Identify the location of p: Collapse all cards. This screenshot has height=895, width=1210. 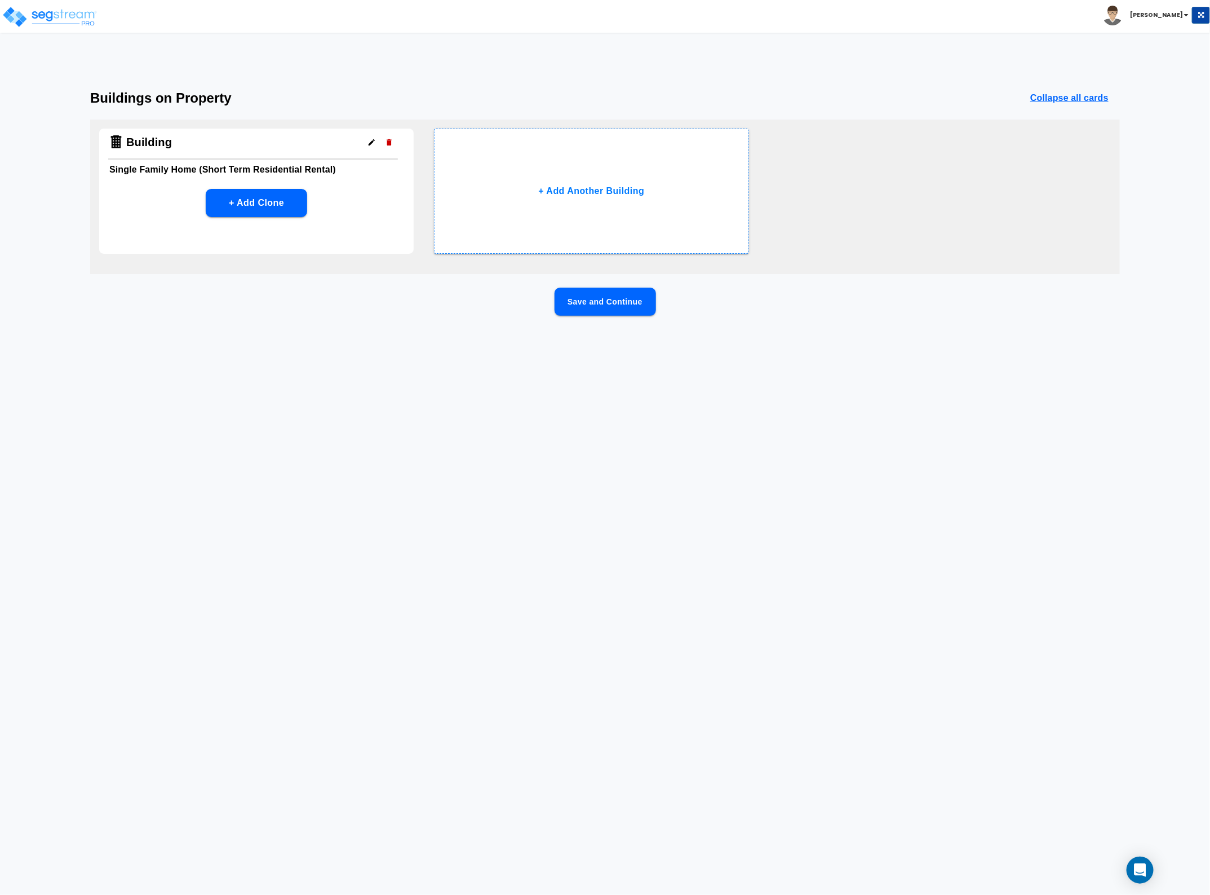
(1069, 98).